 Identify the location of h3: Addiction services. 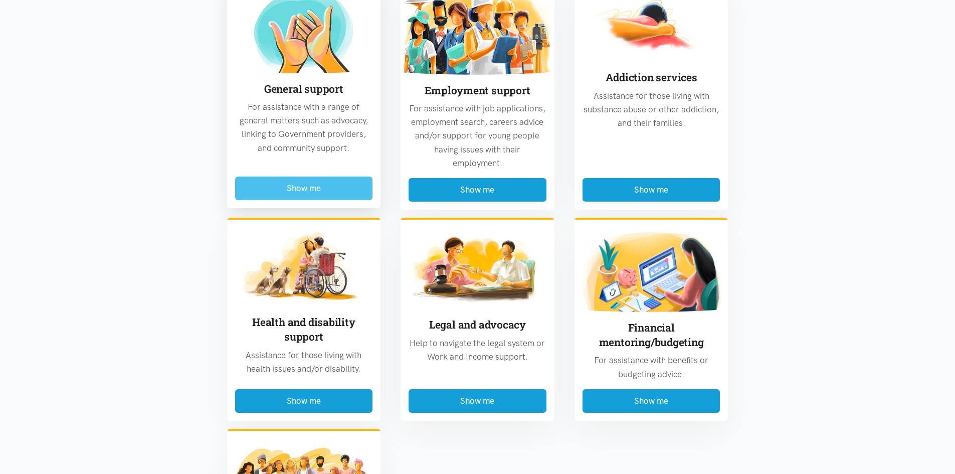
(651, 77).